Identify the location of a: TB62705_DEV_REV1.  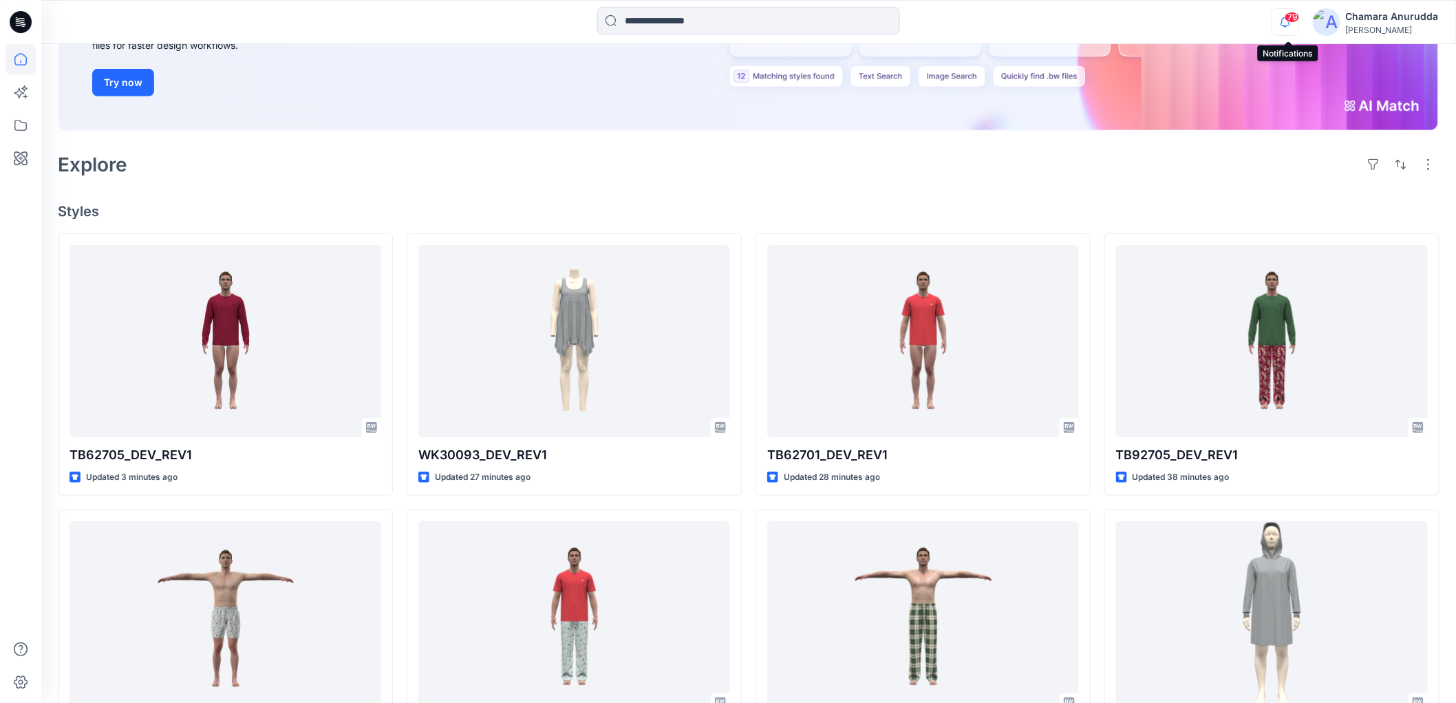
(225, 341).